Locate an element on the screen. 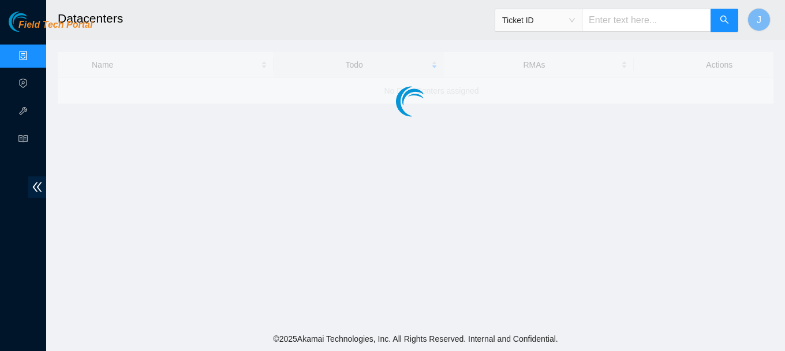 The height and width of the screenshot is (351, 785). span: J is located at coordinates (759, 20).